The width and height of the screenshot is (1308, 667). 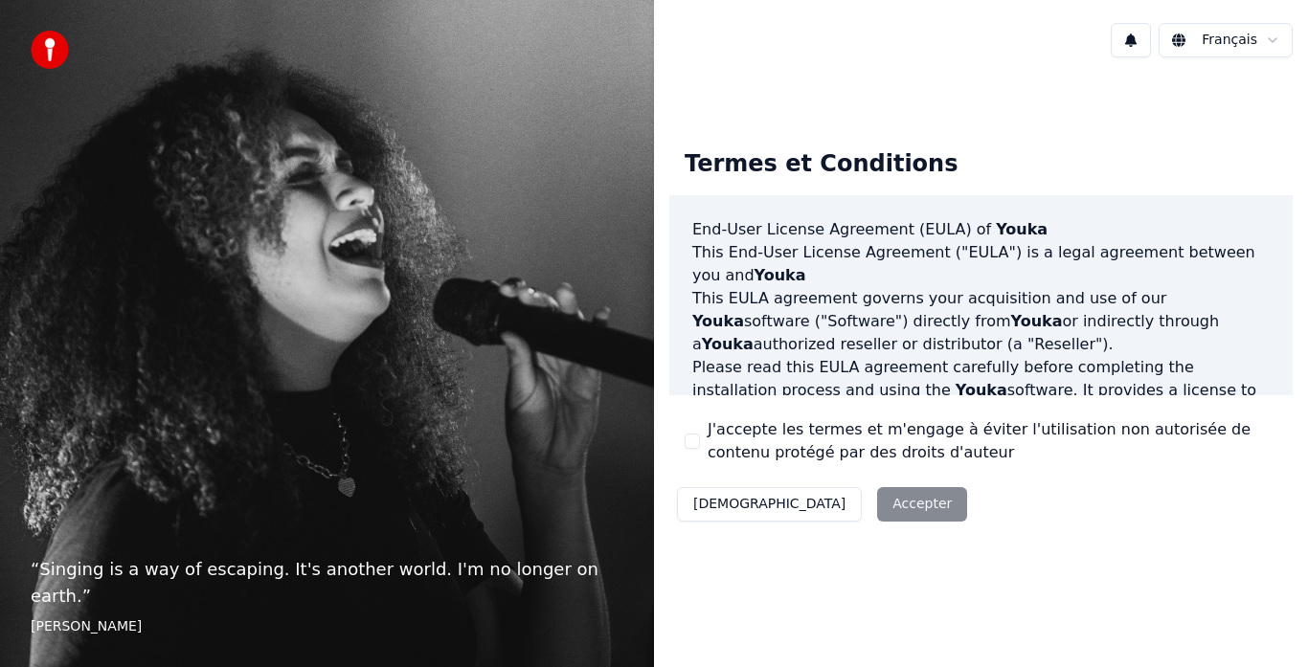 What do you see at coordinates (992, 441) in the screenshot?
I see `label: J'accepte les termes et m'engage à éviter l'utilisation non autorisée de contenu protégé par des ...` at bounding box center [992, 441].